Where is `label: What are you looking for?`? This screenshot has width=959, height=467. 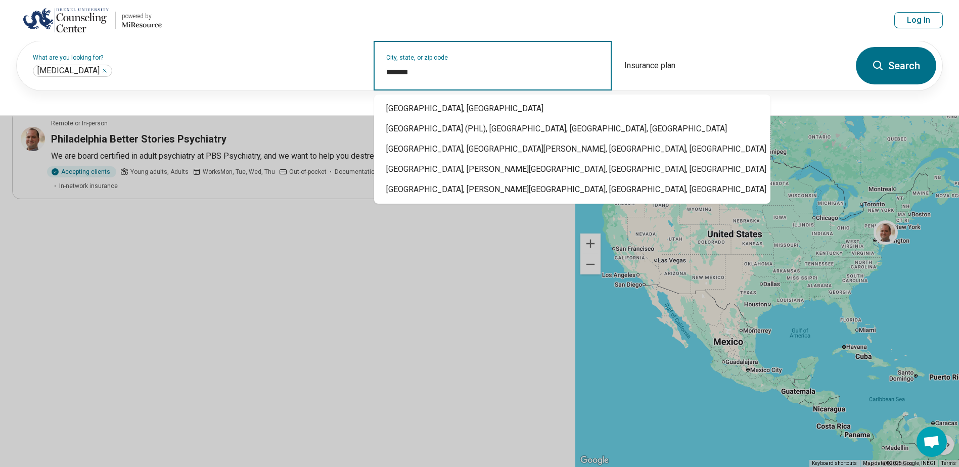
label: What are you looking for? is located at coordinates (197, 58).